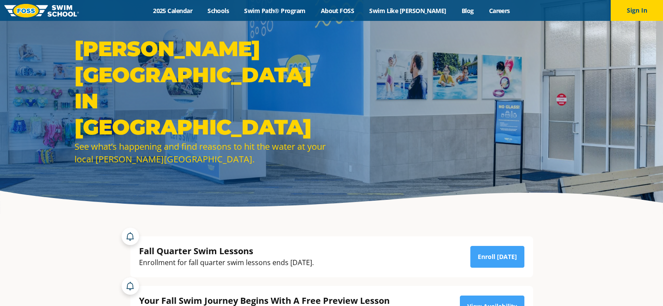 This screenshot has height=306, width=663. Describe the element at coordinates (337, 10) in the screenshot. I see `a: About FOSS` at that location.